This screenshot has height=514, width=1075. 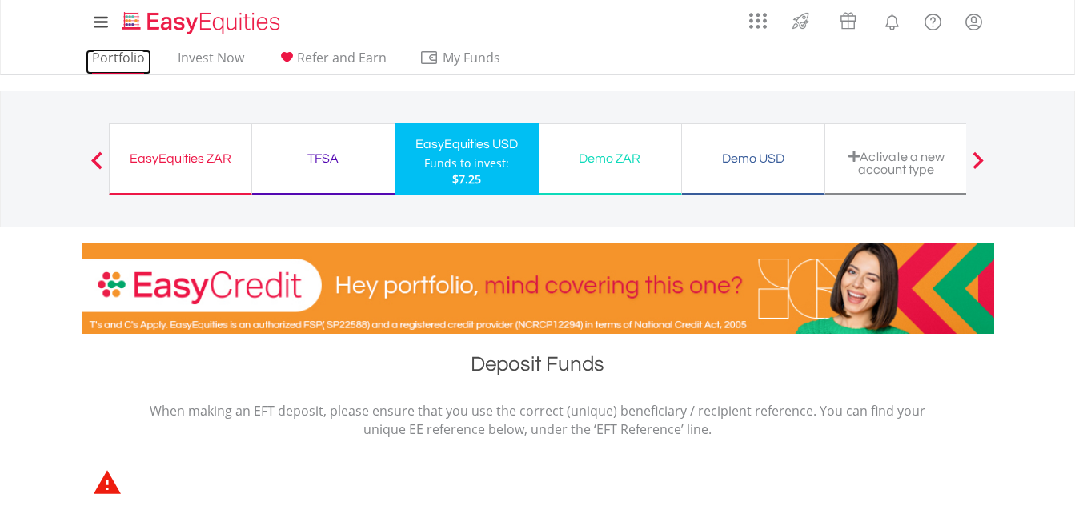 I want to click on img: grid-menu-icon.svg, so click(x=758, y=21).